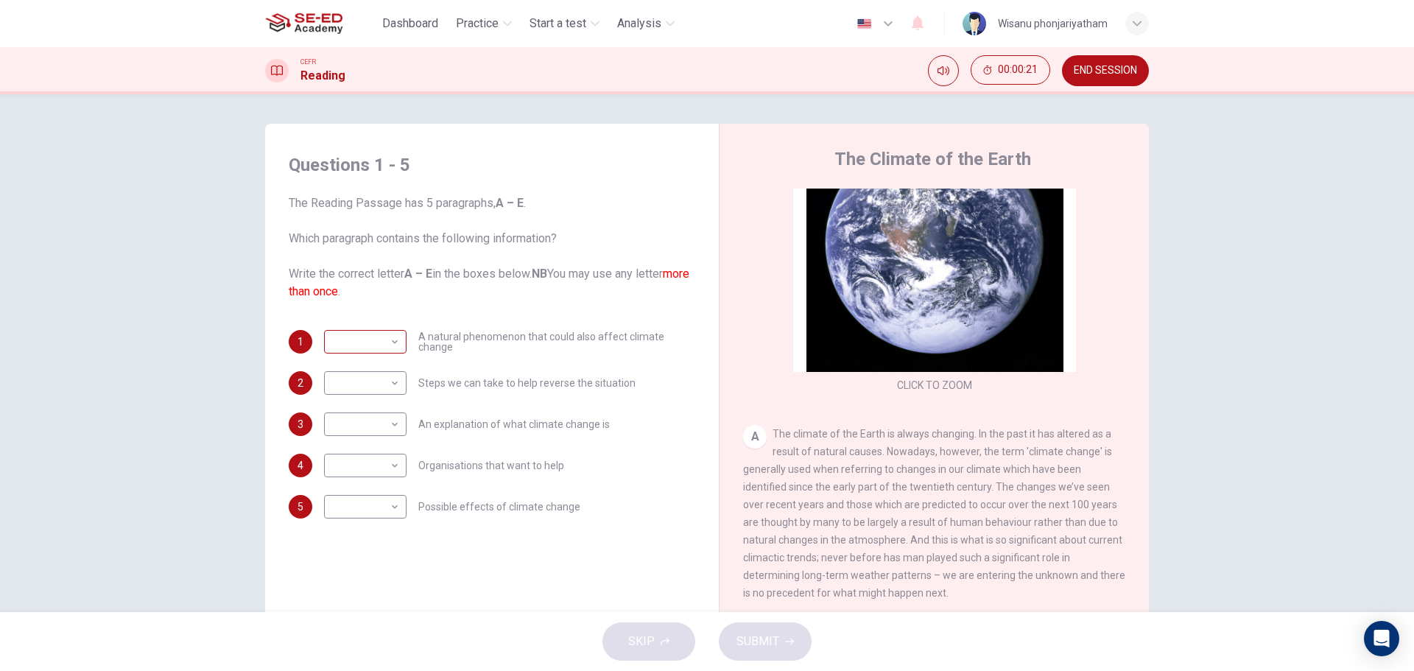  What do you see at coordinates (492, 165) in the screenshot?
I see `h4: Questions 1 - 5` at bounding box center [492, 165].